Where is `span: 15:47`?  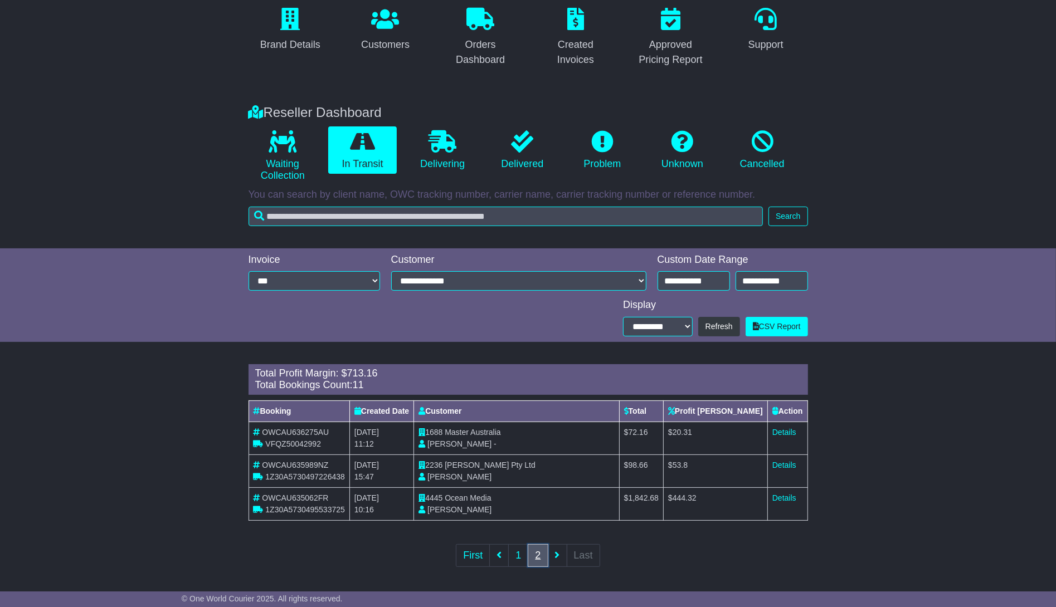 span: 15:47 is located at coordinates (364, 477).